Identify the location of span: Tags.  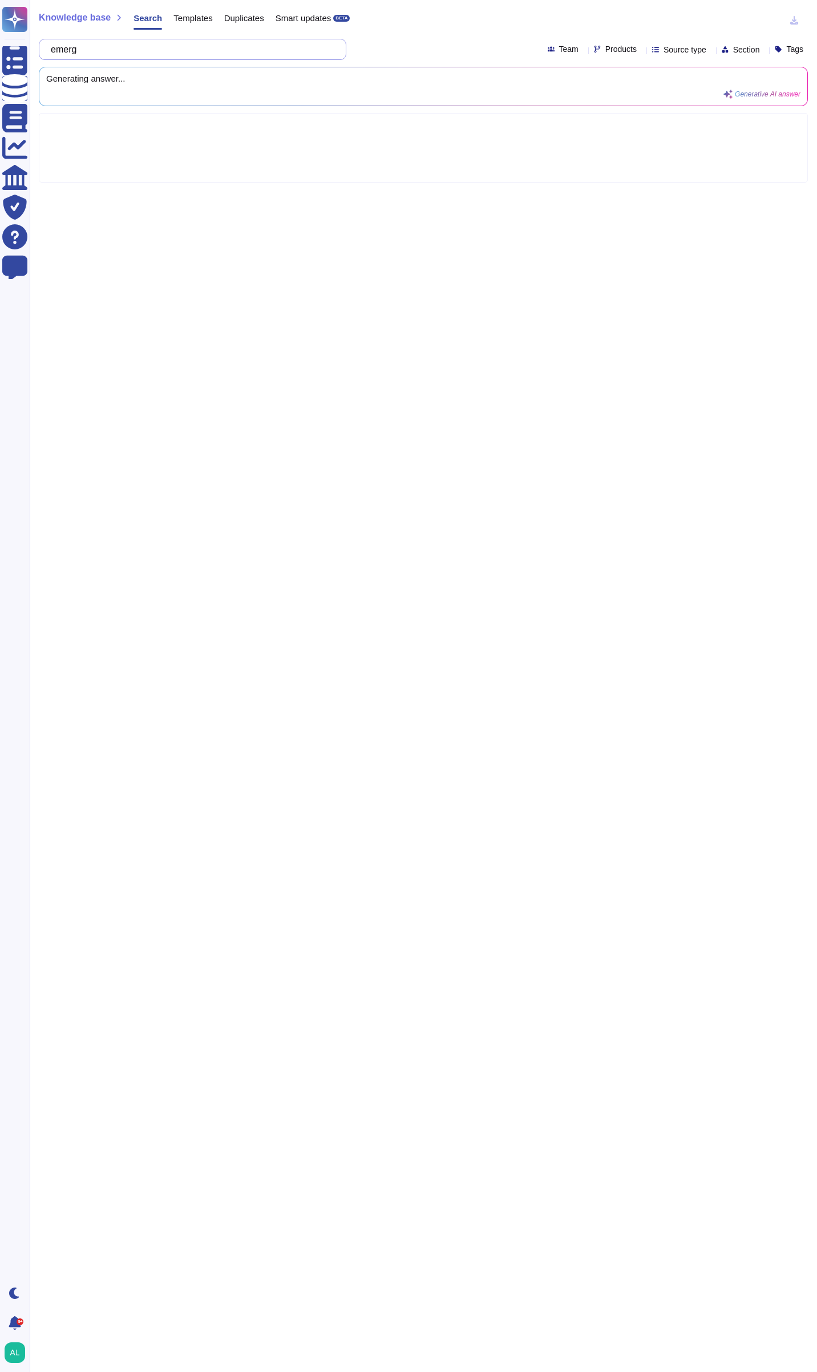
(795, 49).